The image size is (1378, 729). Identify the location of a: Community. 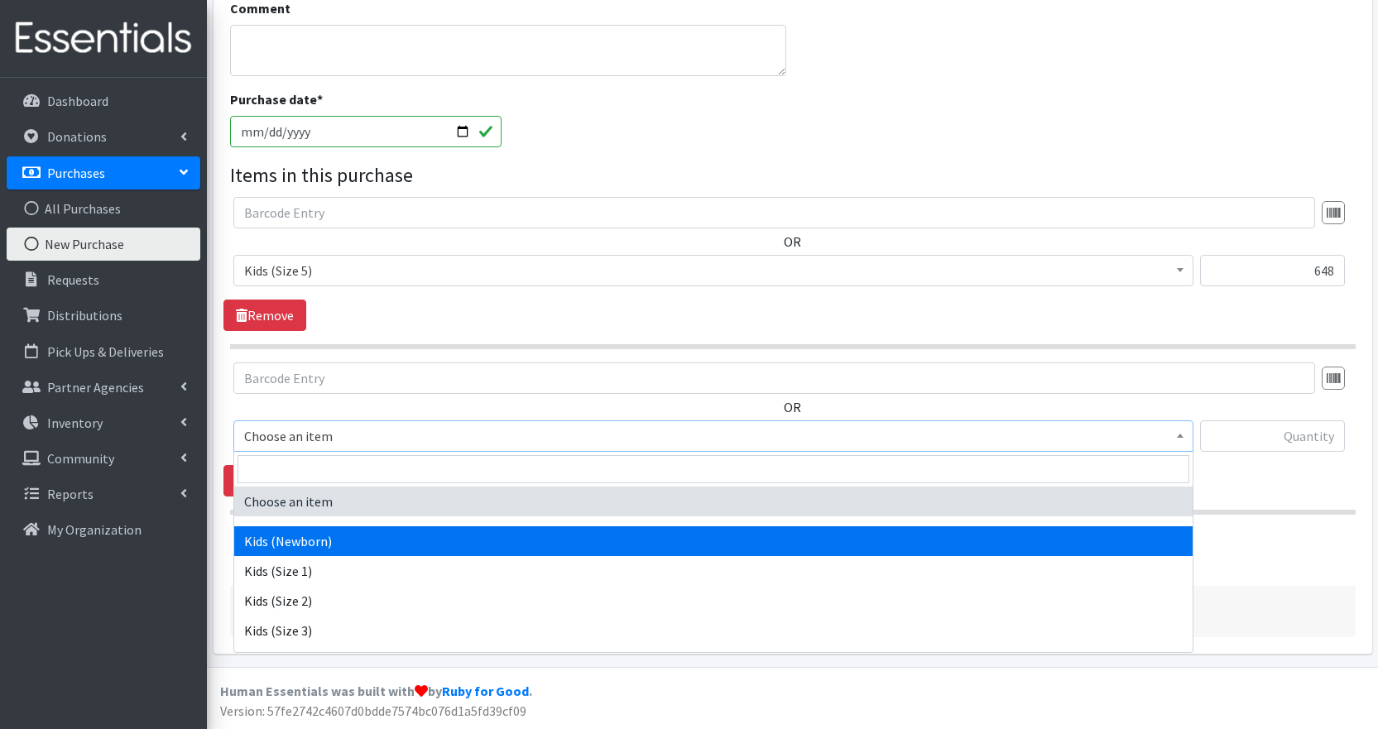
(103, 459).